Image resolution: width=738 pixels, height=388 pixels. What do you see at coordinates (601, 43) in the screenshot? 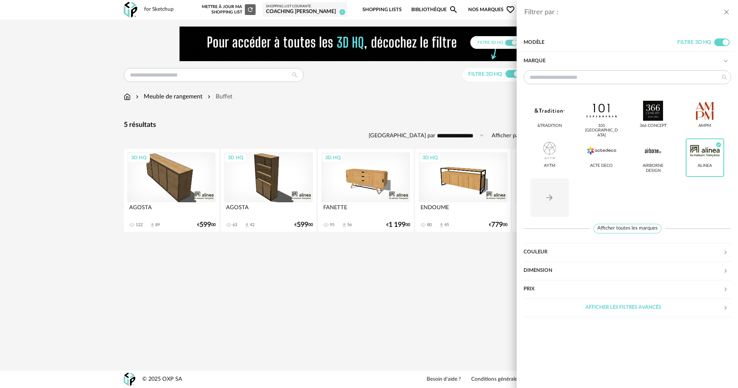
I see `div: Modèle` at bounding box center [601, 43].